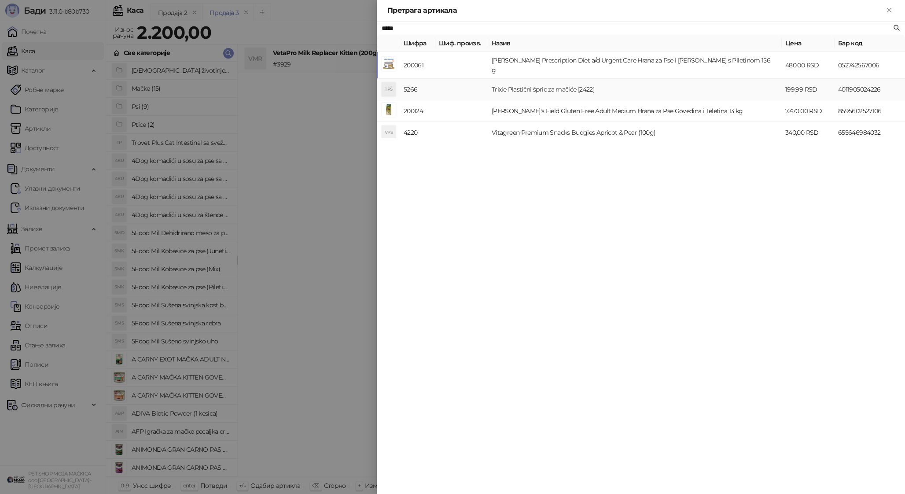  I want to click on td: 199,99 RSD, so click(808, 89).